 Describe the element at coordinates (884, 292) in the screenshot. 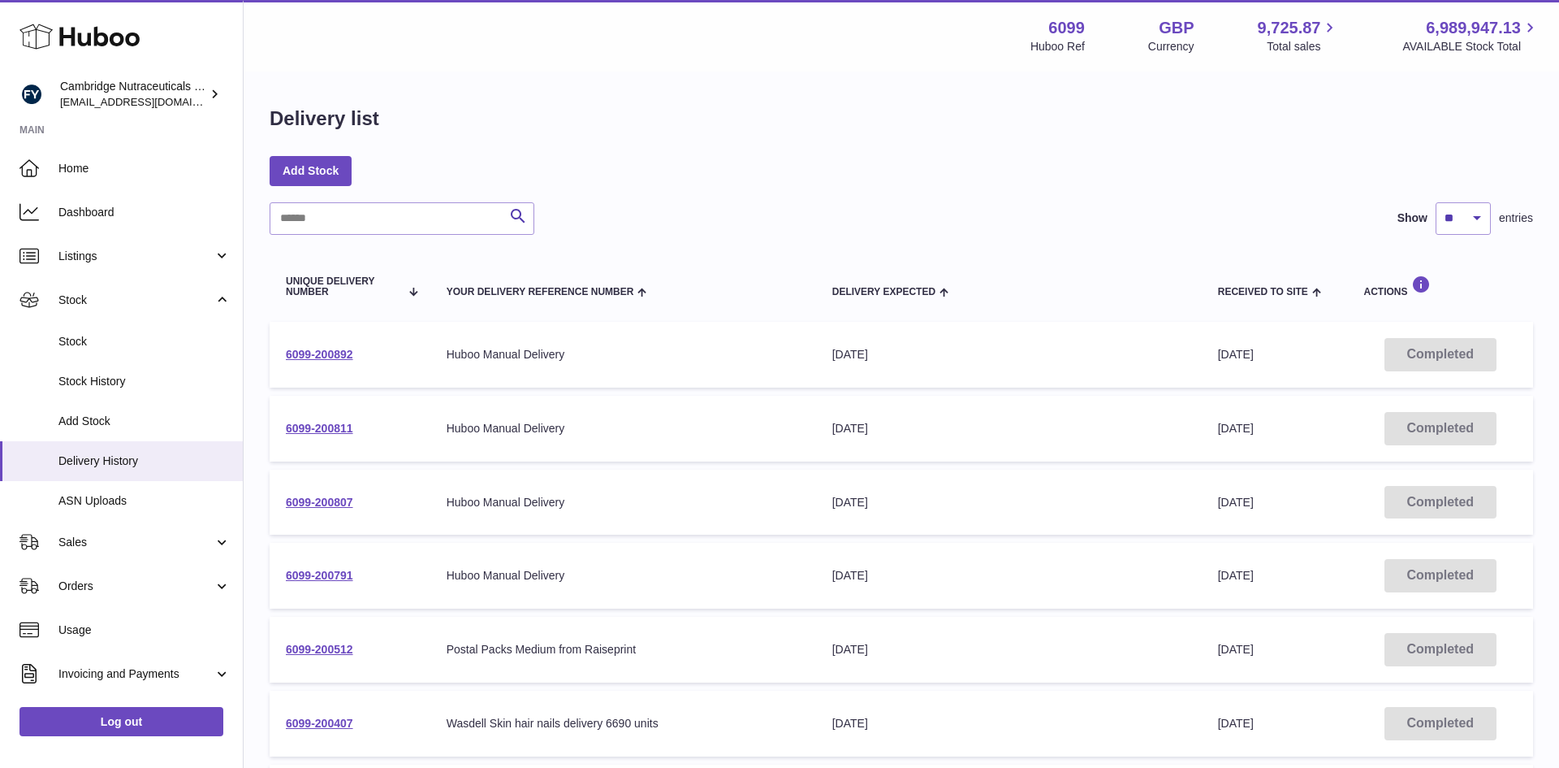

I see `span: Delivery Expected` at that location.